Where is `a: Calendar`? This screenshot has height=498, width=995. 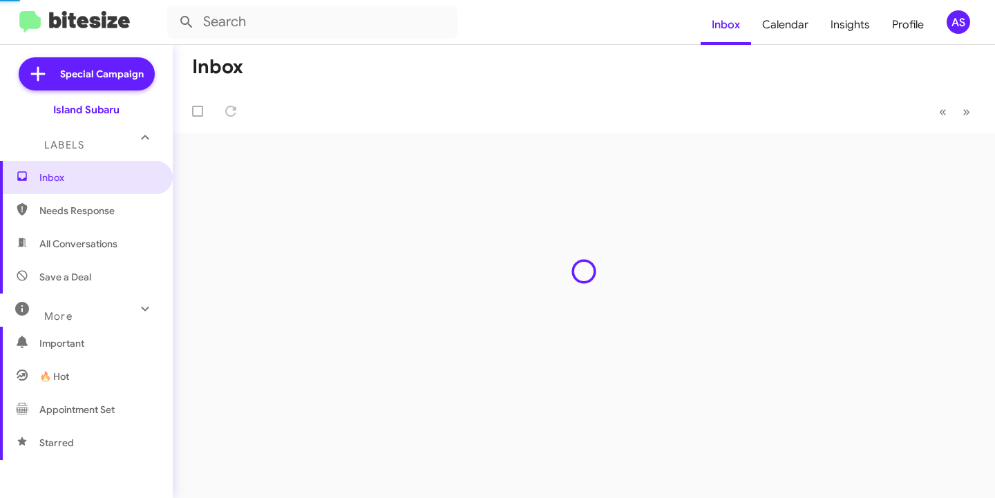 a: Calendar is located at coordinates (785, 25).